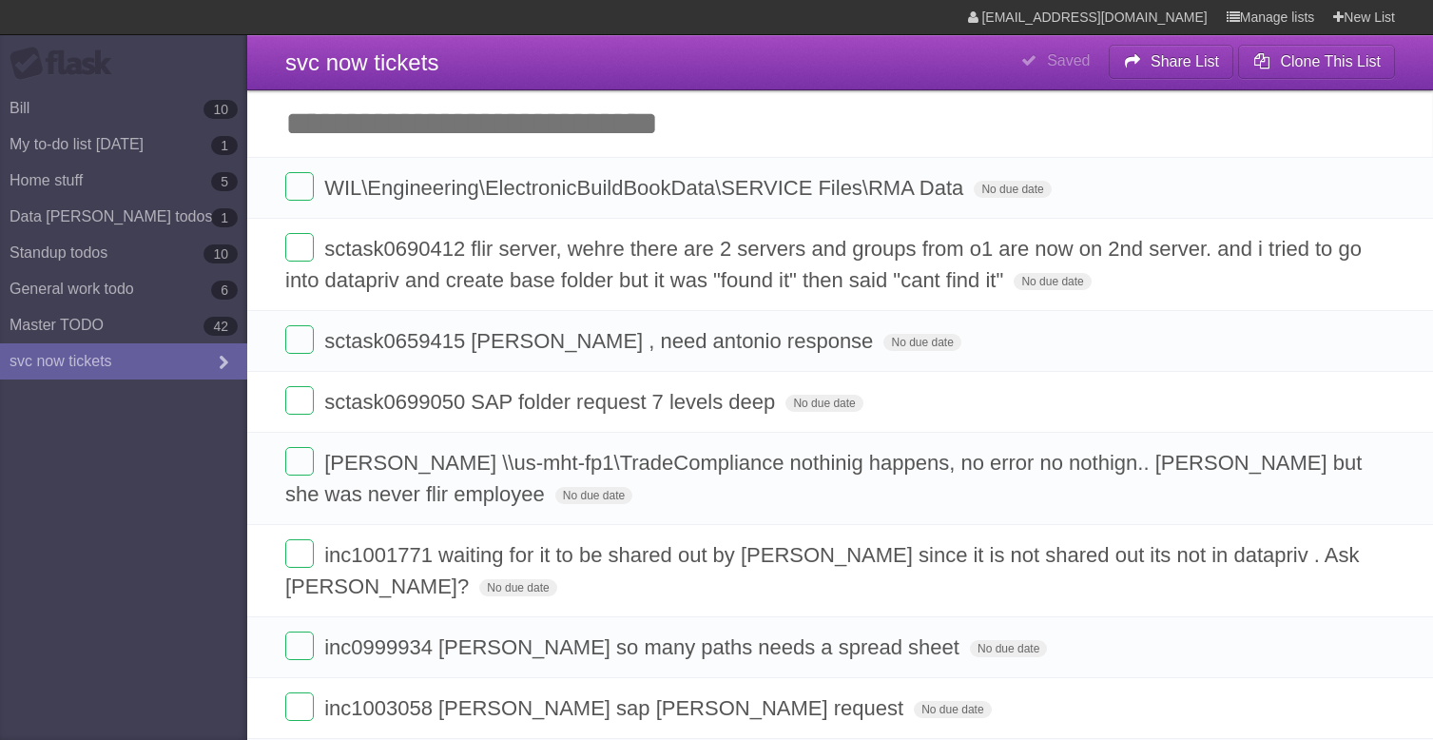  What do you see at coordinates (221, 326) in the screenshot?
I see `b: 42` at bounding box center [221, 326].